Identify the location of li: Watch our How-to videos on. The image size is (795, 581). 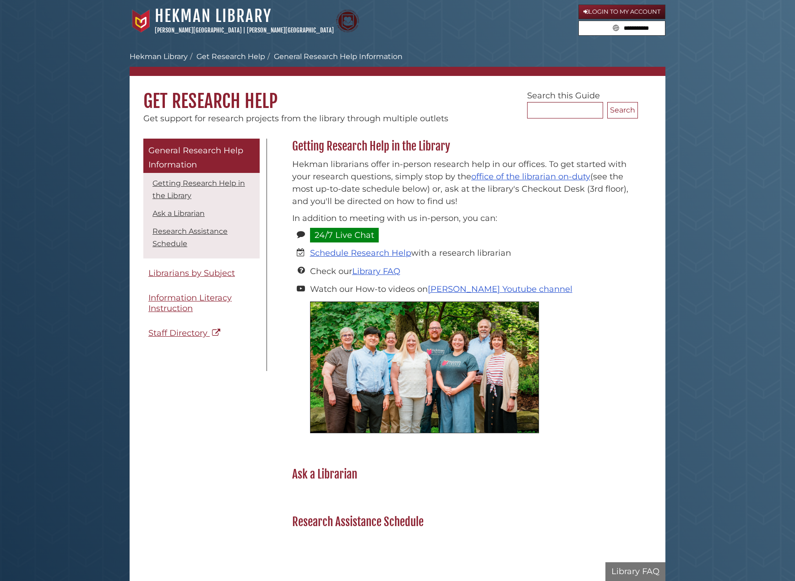
(471, 289).